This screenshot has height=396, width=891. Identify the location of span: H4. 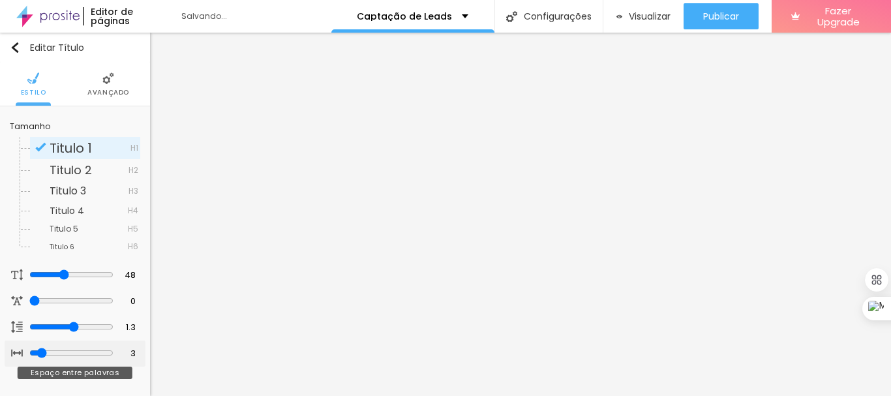
(133, 211).